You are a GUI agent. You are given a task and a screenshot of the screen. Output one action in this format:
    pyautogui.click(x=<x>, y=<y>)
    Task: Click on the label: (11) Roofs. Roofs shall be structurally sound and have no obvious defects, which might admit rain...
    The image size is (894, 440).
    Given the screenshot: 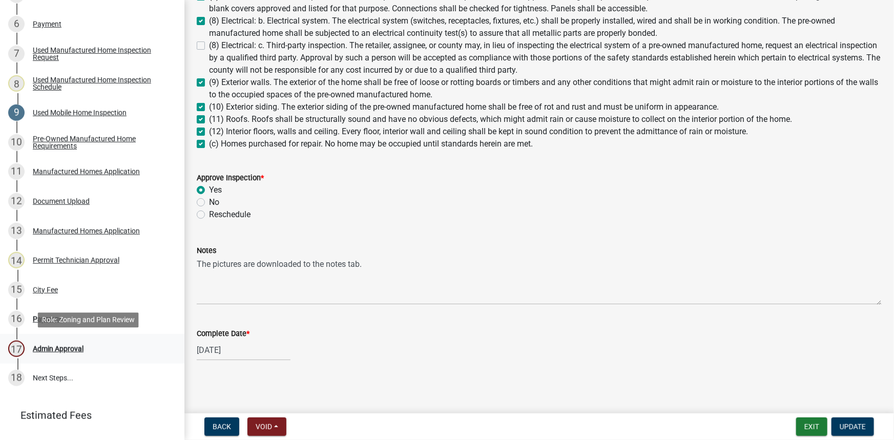 What is the action you would take?
    pyautogui.click(x=501, y=119)
    